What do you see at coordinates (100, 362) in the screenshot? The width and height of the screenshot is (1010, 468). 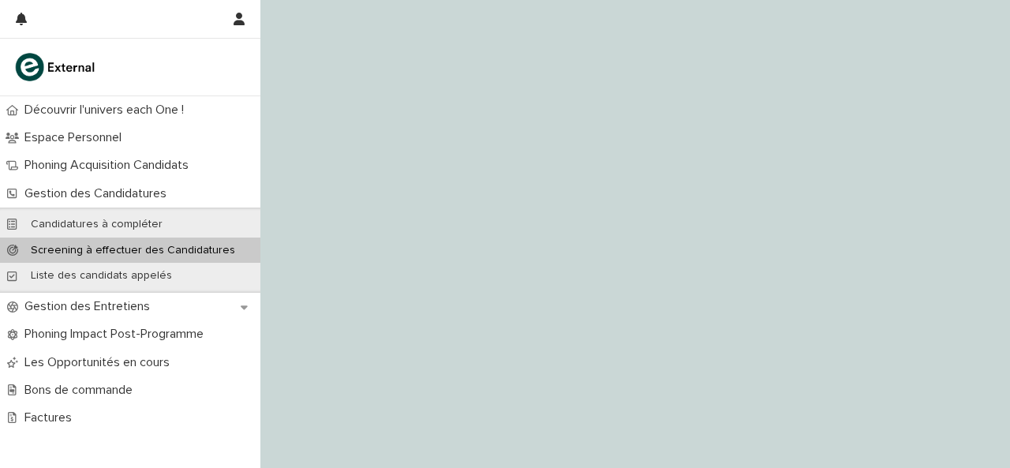 I see `p: Les Opportunités en cours` at bounding box center [100, 362].